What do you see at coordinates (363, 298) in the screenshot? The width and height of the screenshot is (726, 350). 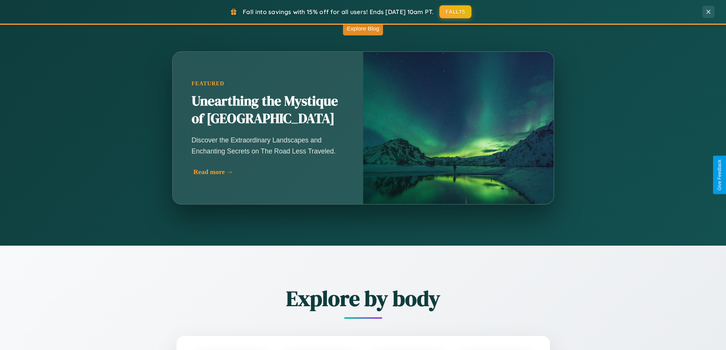 I see `h2: Explore by body` at bounding box center [363, 298].